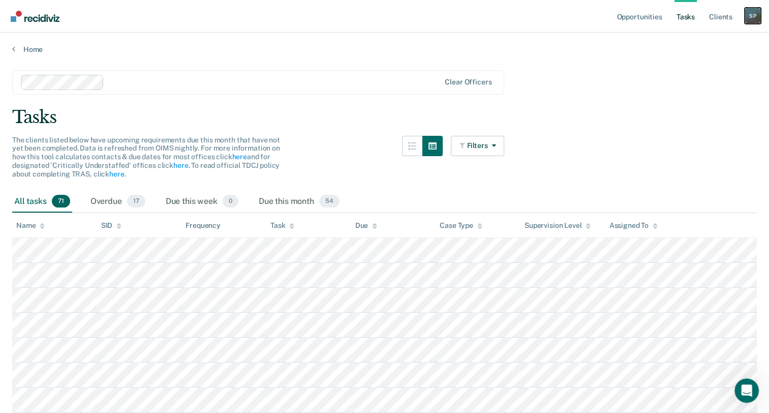  I want to click on div: Case Type, so click(461, 225).